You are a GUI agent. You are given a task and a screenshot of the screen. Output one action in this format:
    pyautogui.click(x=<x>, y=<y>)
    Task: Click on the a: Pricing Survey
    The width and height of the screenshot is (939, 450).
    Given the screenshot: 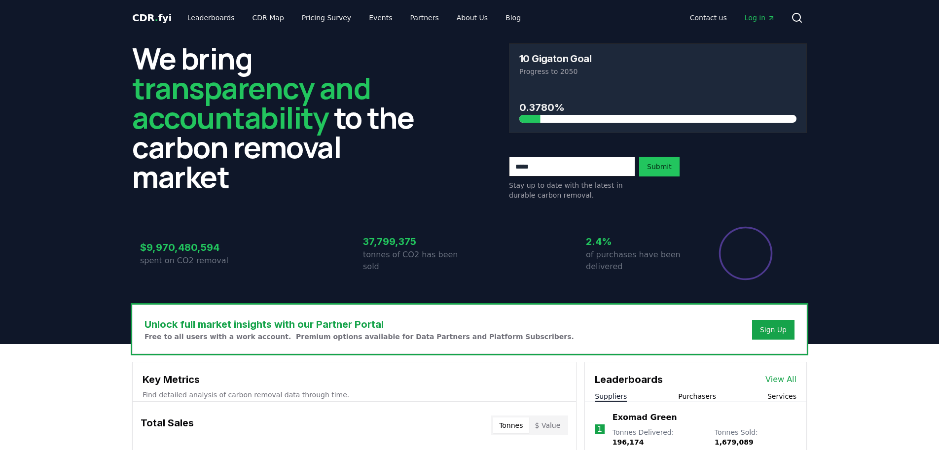 What is the action you would take?
    pyautogui.click(x=326, y=18)
    